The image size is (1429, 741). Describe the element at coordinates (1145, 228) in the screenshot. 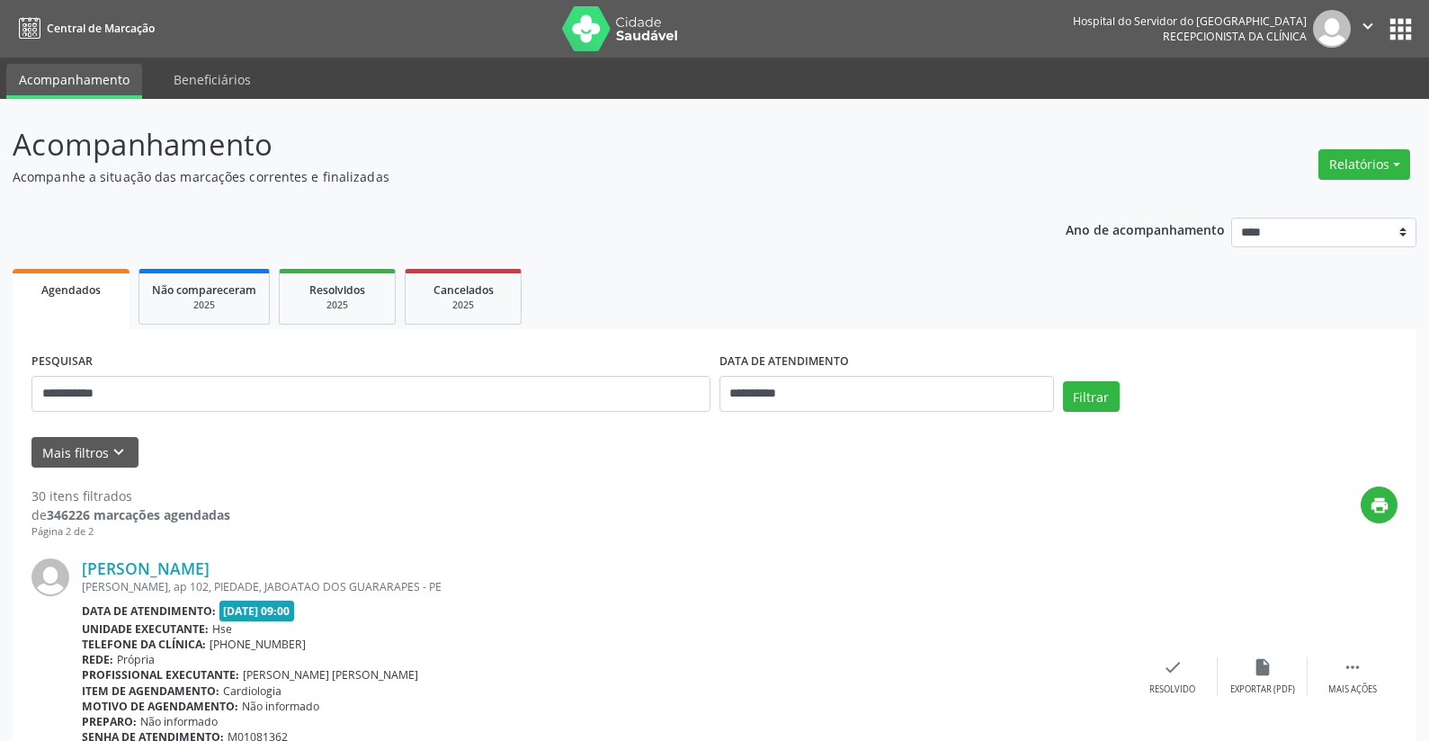

I see `p: Ano de acompanhamento` at that location.